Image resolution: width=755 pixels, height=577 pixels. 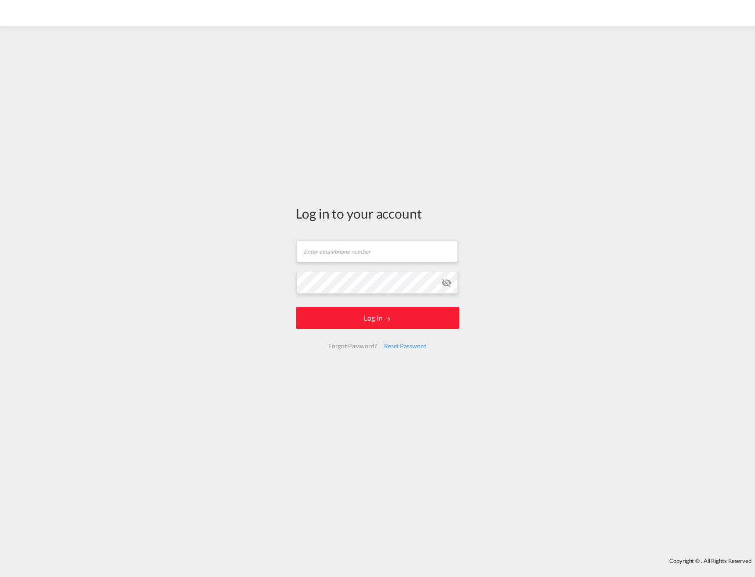 I want to click on div: Reset Password, so click(x=405, y=346).